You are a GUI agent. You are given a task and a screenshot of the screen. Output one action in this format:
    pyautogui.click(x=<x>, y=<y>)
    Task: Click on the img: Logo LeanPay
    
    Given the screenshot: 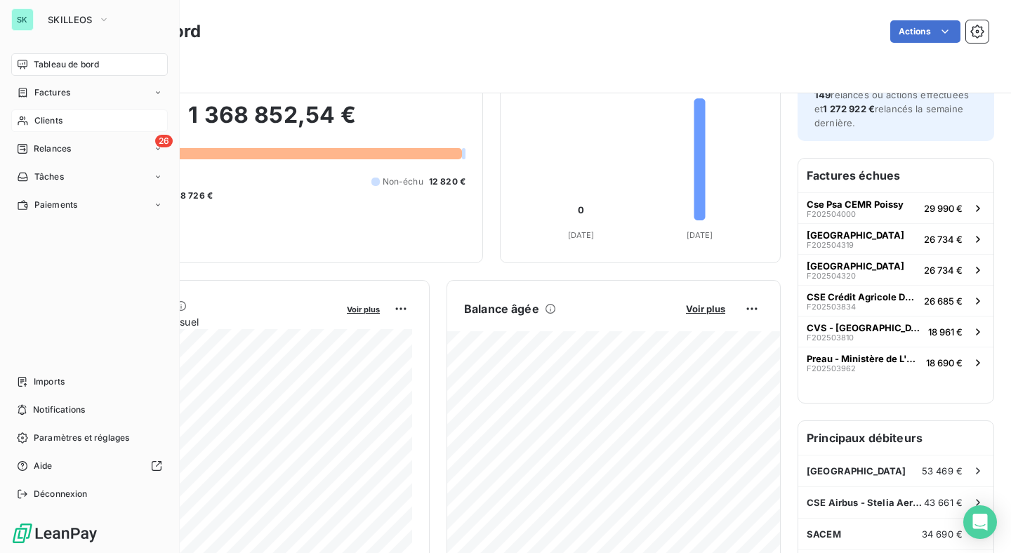 What is the action you would take?
    pyautogui.click(x=55, y=533)
    